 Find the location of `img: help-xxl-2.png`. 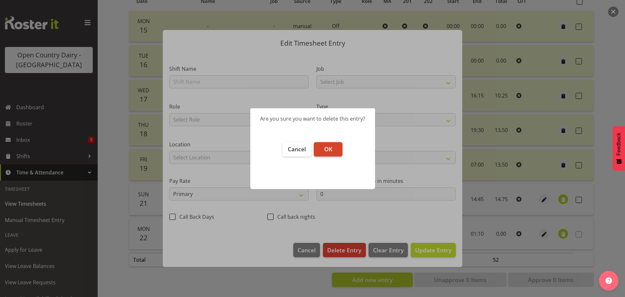

img: help-xxl-2.png is located at coordinates (609, 280).